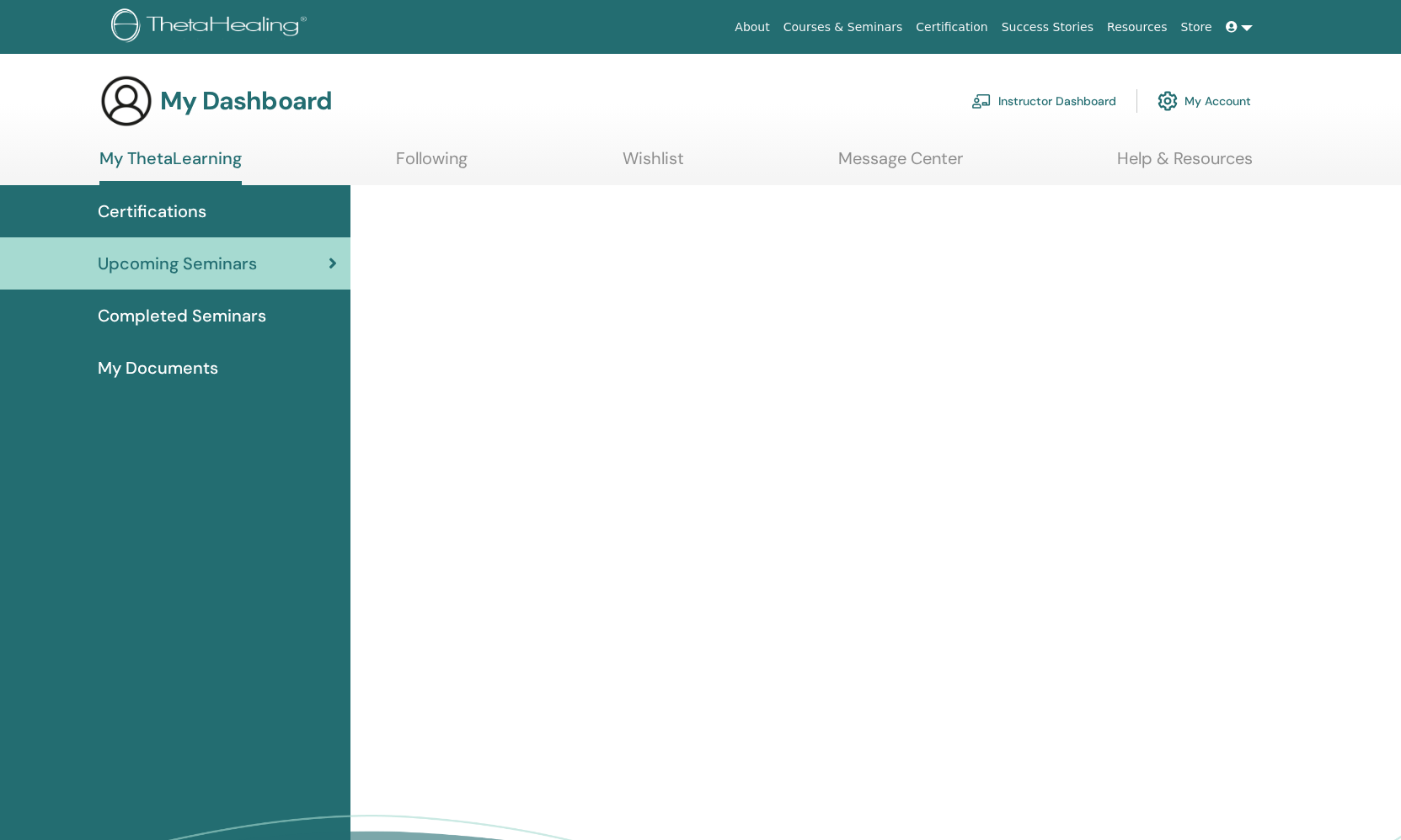  What do you see at coordinates (751, 27) in the screenshot?
I see `a: About` at bounding box center [751, 27].